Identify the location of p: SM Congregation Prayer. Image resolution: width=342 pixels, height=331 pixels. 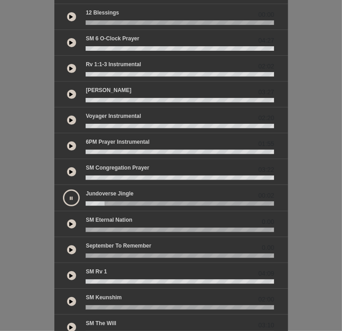
(117, 168).